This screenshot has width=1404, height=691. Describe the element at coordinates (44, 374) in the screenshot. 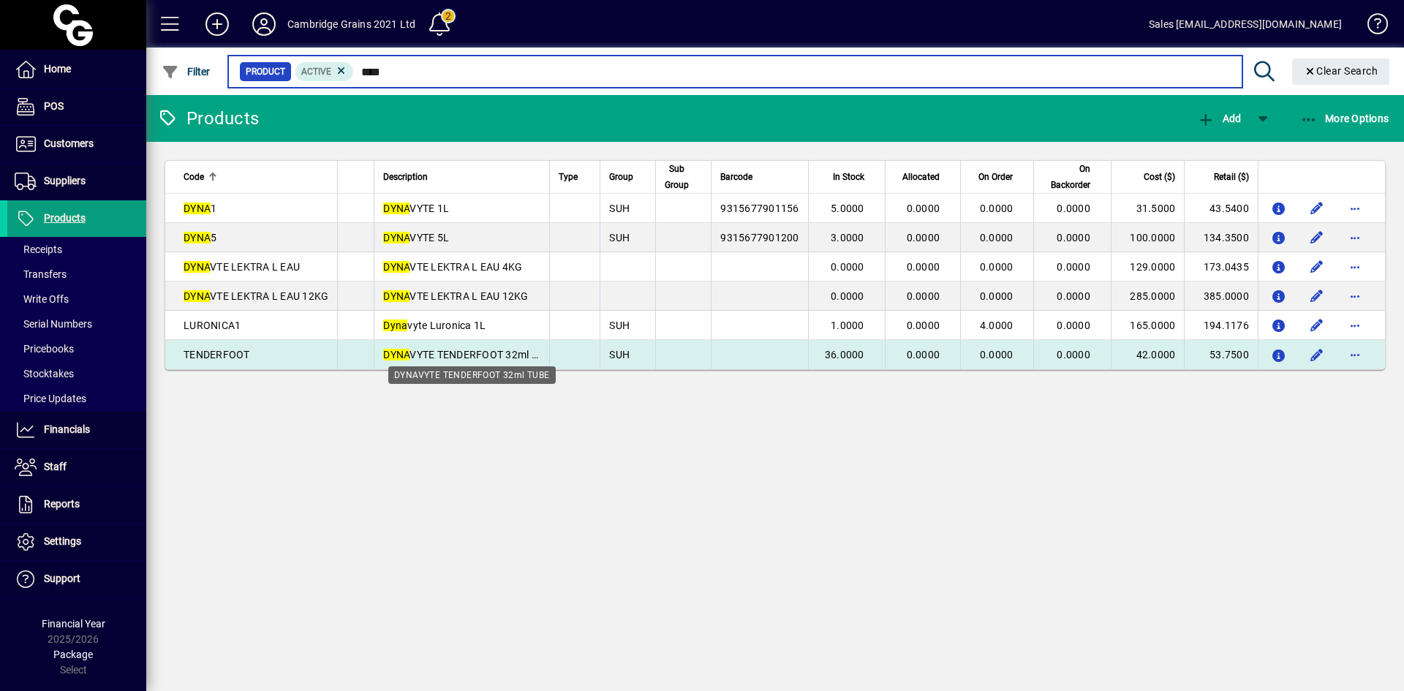

I see `span: Stocktakes` at that location.